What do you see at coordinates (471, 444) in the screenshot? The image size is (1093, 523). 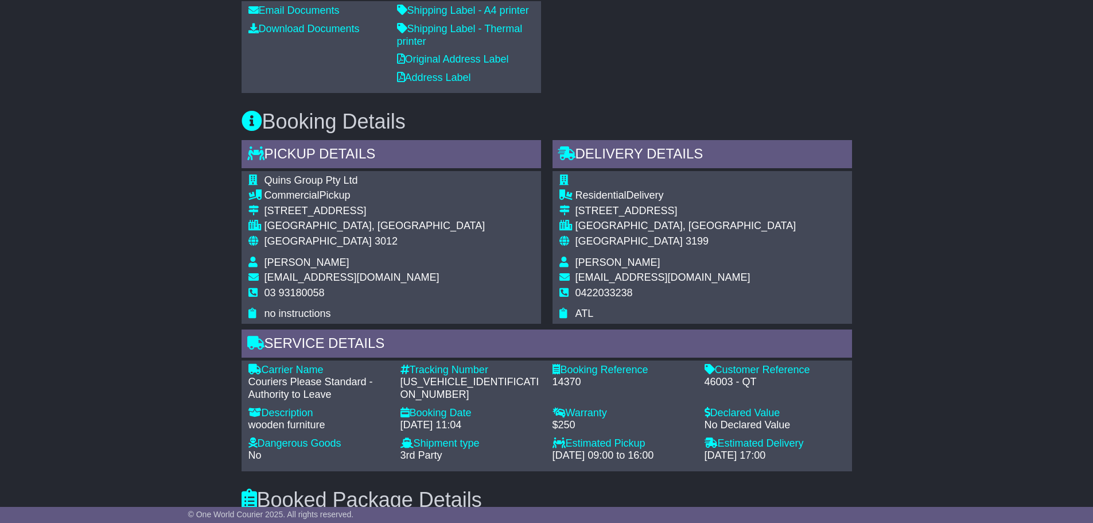 I see `div: Shipment type` at bounding box center [471, 444].